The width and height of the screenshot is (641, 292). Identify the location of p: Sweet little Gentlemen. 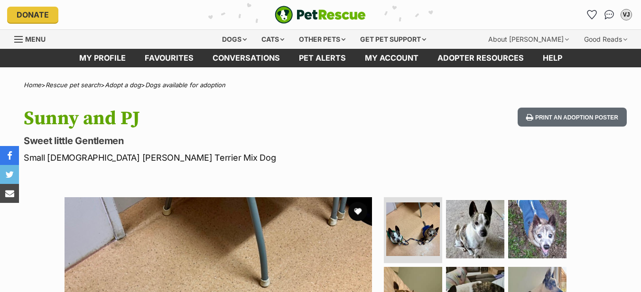
(207, 141).